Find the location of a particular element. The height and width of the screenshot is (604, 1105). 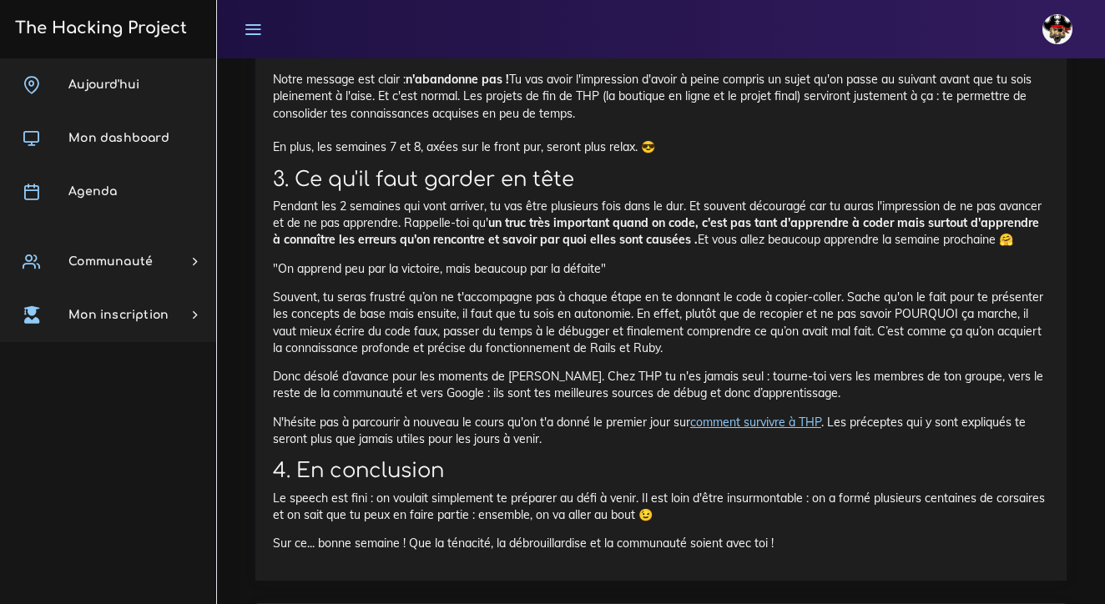

span: Agenda is located at coordinates (93, 191).